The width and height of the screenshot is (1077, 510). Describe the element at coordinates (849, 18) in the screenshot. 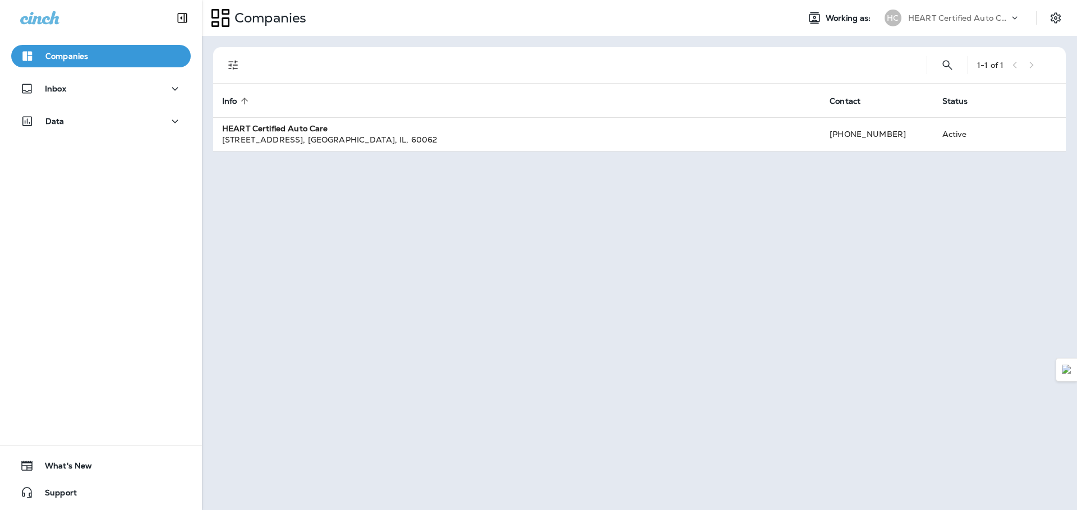

I see `span: Working as:` at that location.